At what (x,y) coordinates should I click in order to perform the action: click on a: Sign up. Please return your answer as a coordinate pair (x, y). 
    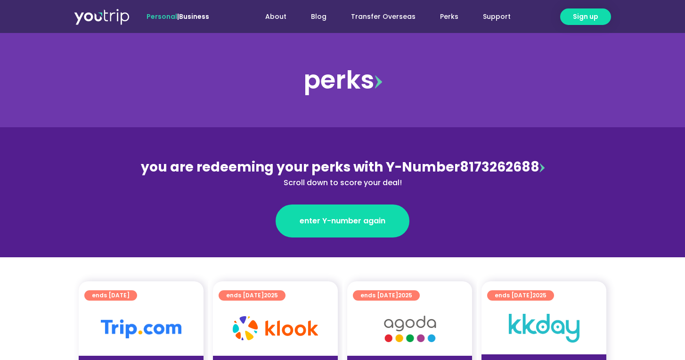
    Looking at the image, I should click on (586, 16).